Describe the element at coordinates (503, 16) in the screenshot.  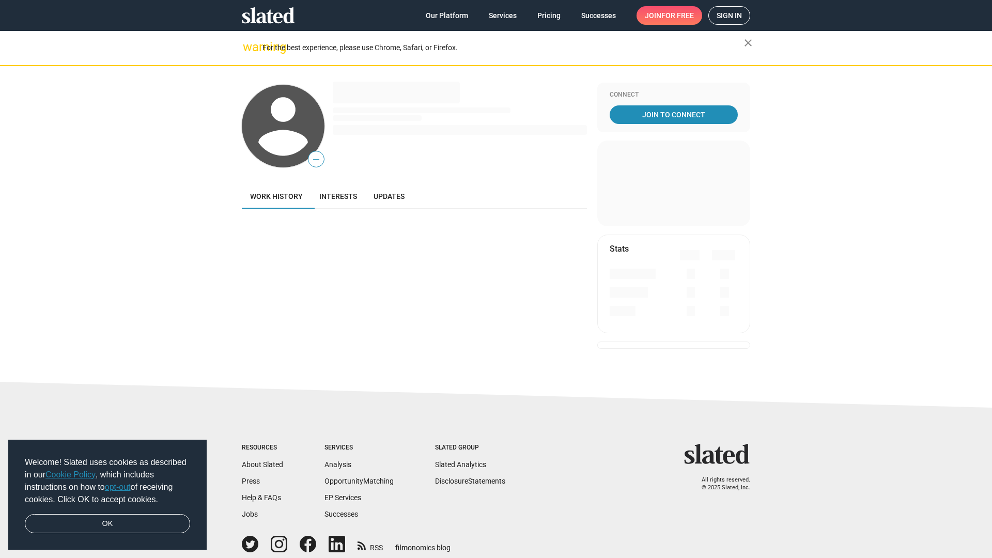
I see `span: Services` at that location.